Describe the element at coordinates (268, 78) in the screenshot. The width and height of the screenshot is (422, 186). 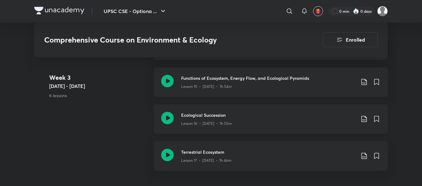
I see `h3: Functions of Ecosystem, Energy Flow, and Ecological Pyramids` at that location.